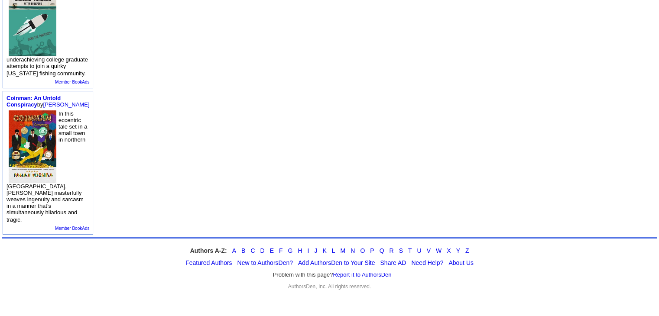 This screenshot has height=316, width=659. Describe the element at coordinates (281, 251) in the screenshot. I see `a: F` at that location.